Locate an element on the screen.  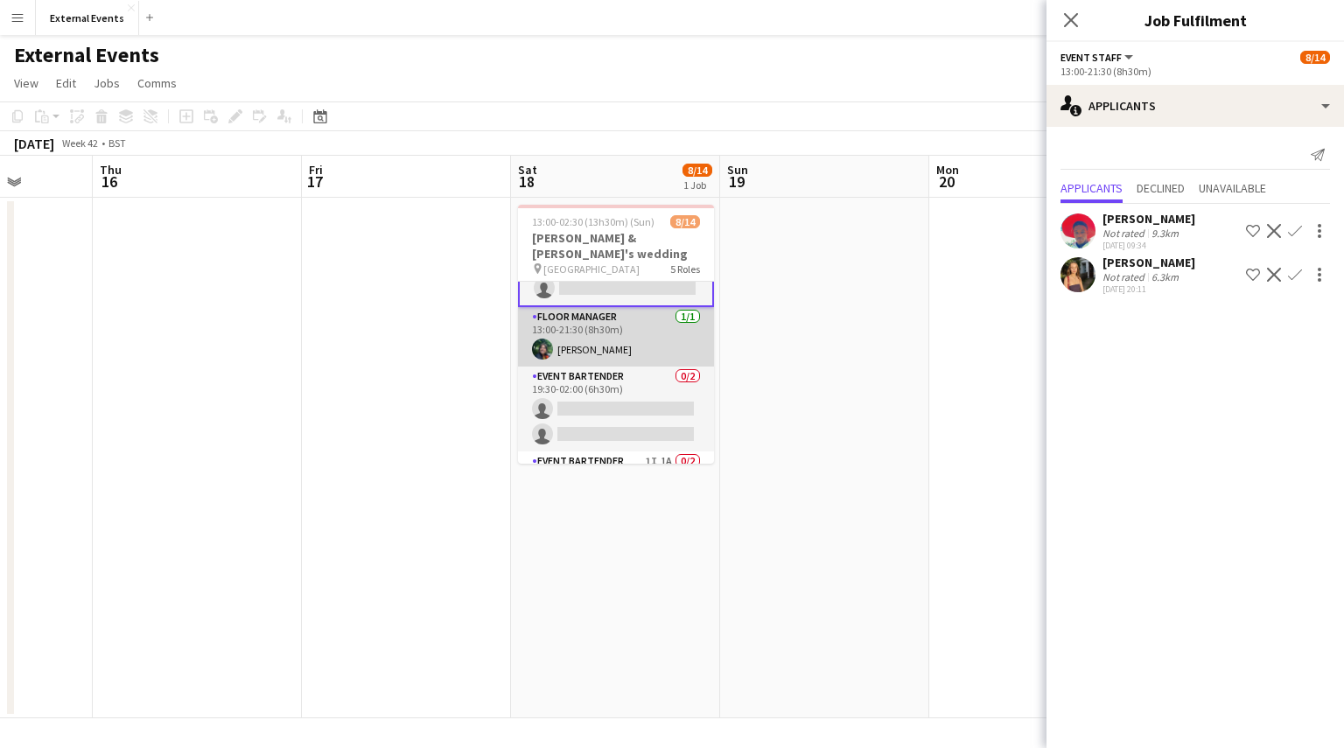
span: 19 is located at coordinates (736, 181).